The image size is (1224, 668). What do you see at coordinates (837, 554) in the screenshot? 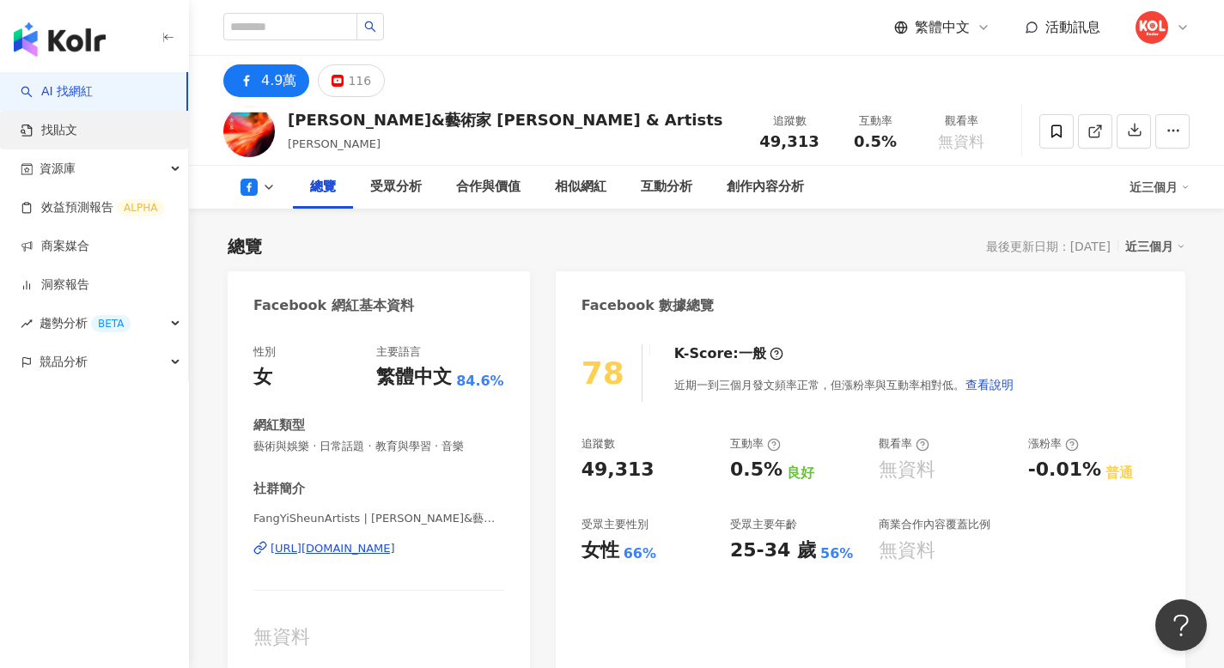
I see `div: 56%` at bounding box center [837, 554].